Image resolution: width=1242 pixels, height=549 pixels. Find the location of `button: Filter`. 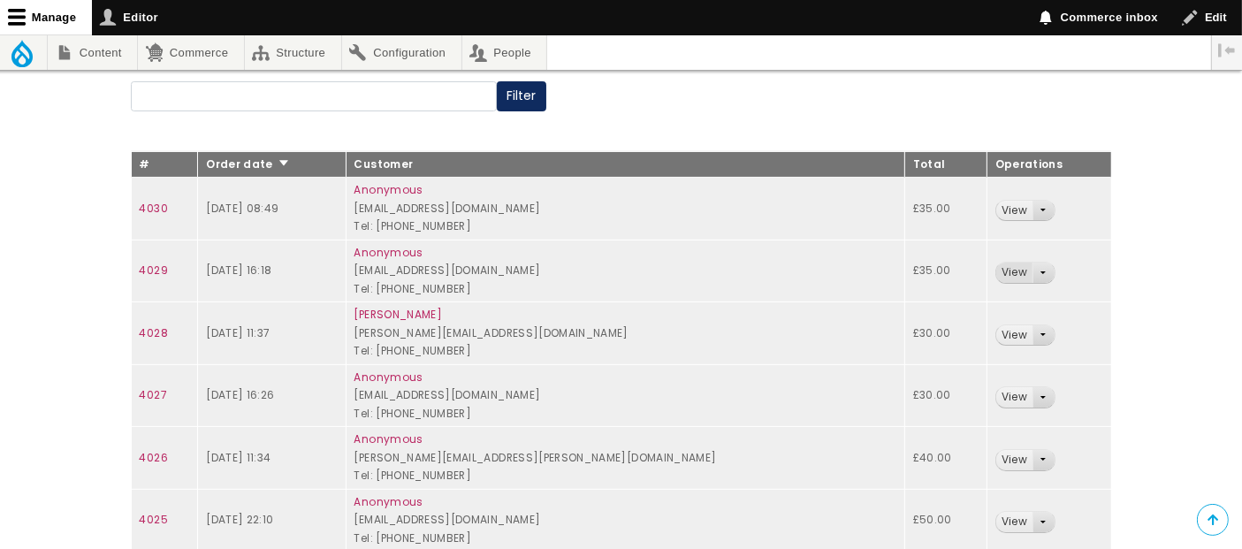

button: Filter is located at coordinates (521, 96).